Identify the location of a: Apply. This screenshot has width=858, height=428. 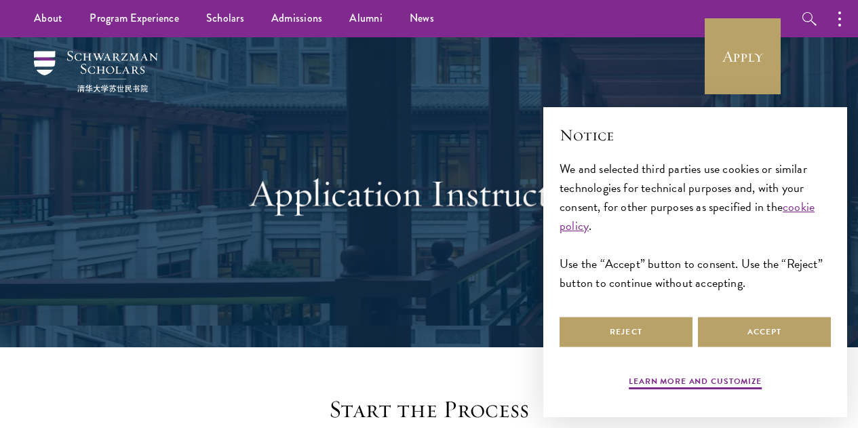
(743, 56).